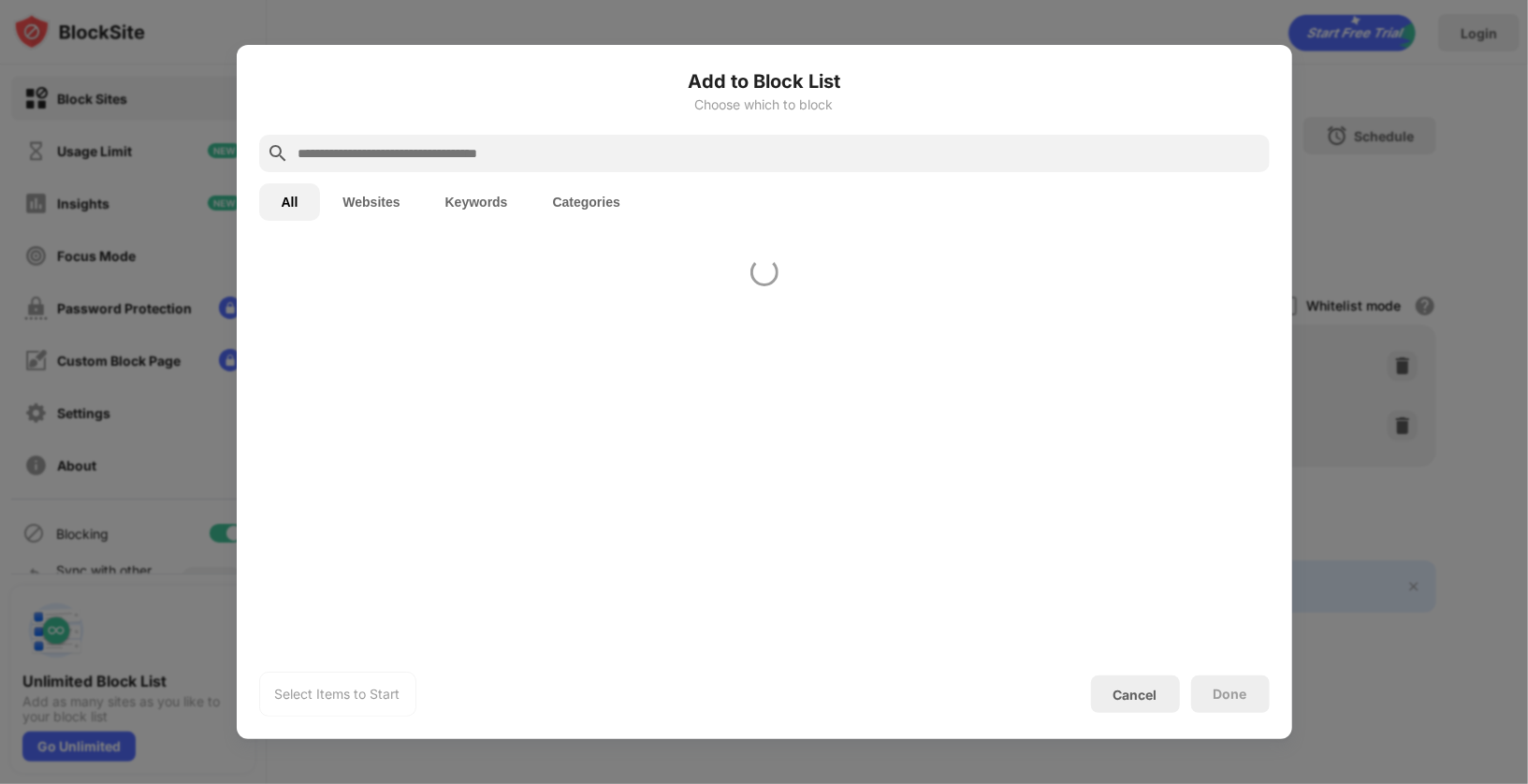 The height and width of the screenshot is (784, 1528). I want to click on div: Choose which to block, so click(764, 105).